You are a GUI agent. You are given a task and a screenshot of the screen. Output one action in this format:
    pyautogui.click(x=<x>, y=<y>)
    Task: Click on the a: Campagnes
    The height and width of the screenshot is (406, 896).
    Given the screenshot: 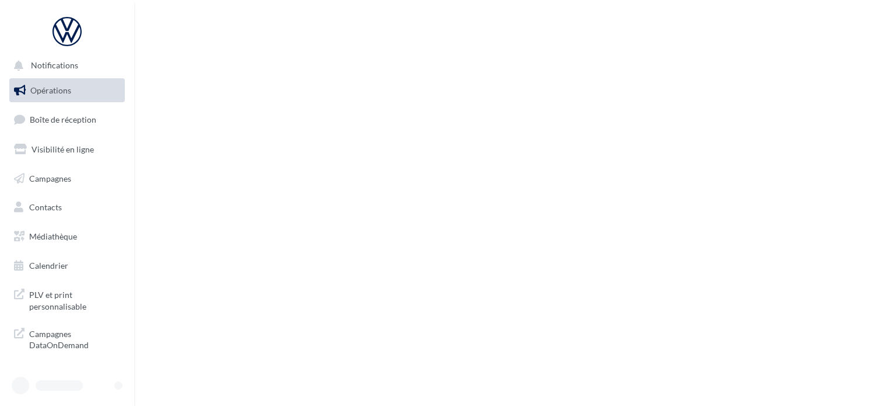 What is the action you would take?
    pyautogui.click(x=67, y=179)
    